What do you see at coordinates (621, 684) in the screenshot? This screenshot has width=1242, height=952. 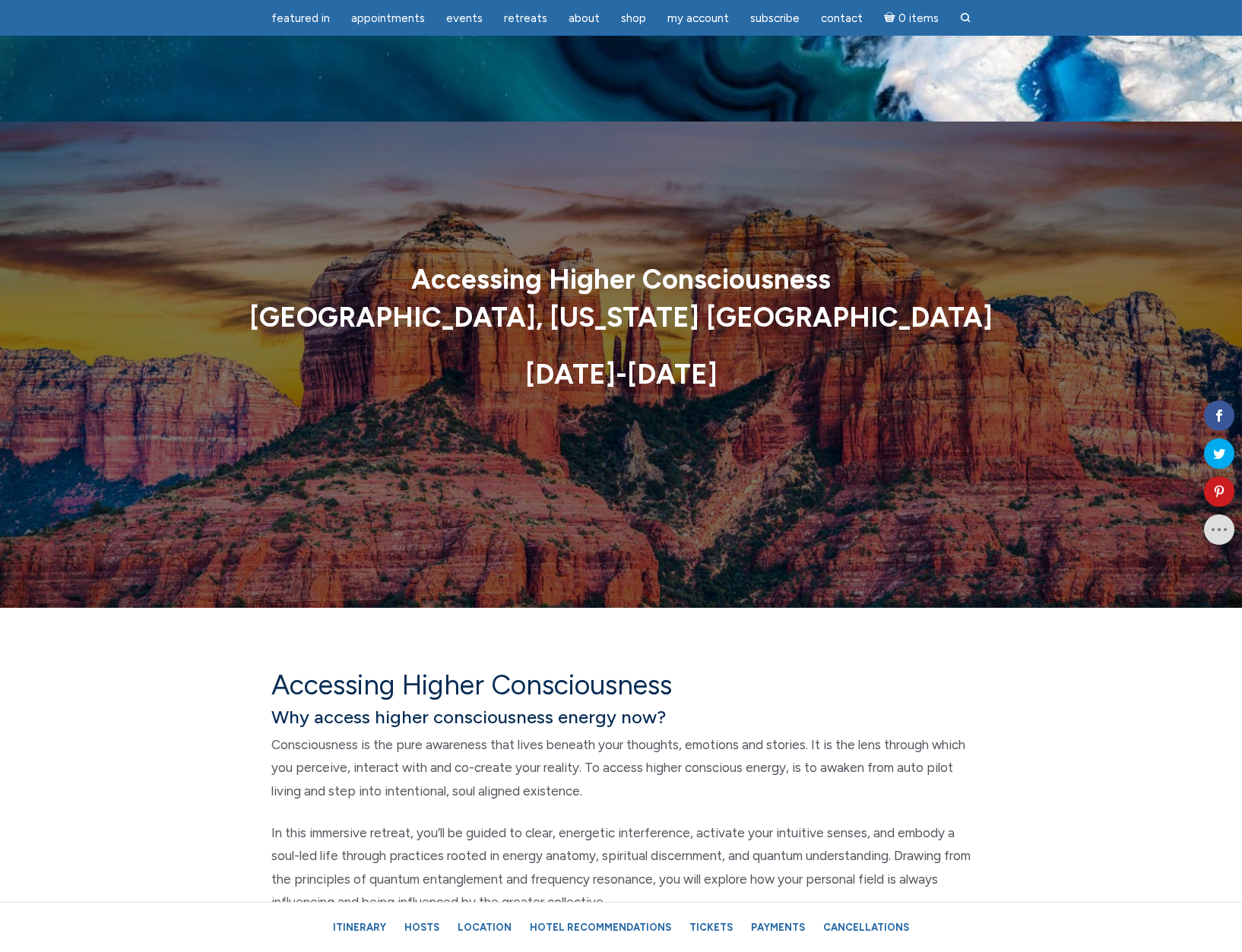 I see `h4: Accessing Higher Consciousness` at bounding box center [621, 684].